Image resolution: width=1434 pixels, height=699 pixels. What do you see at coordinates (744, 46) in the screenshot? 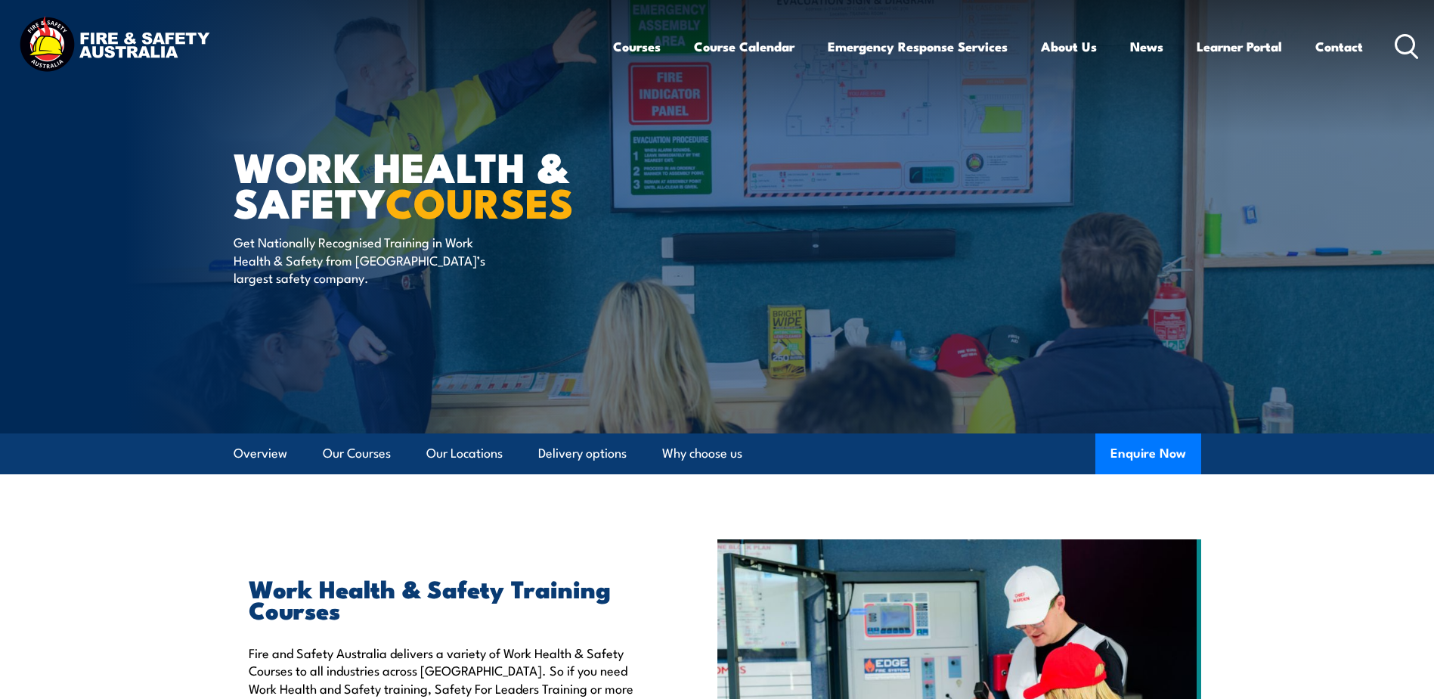
I see `a: Course Calendar` at bounding box center [744, 46].